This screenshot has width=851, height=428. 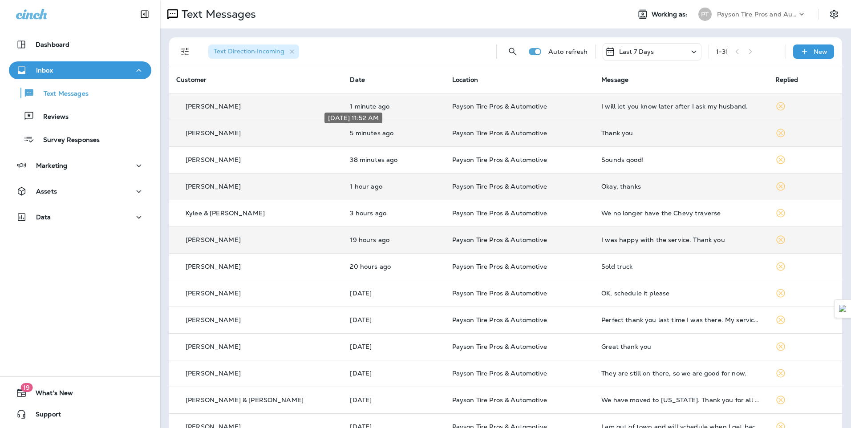 I want to click on div: They are still on there, so we are good for now., so click(x=681, y=374).